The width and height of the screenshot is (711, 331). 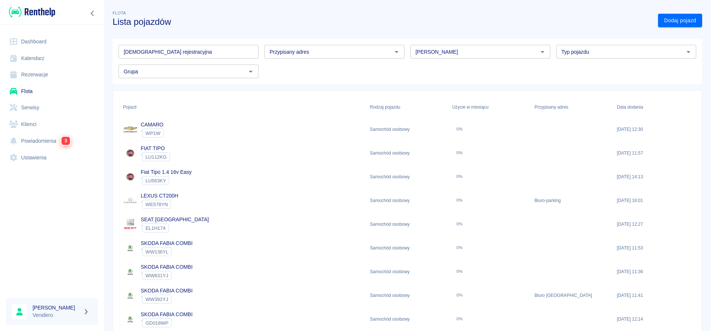 What do you see at coordinates (141, 107) in the screenshot?
I see `button: Sort` at bounding box center [141, 107].